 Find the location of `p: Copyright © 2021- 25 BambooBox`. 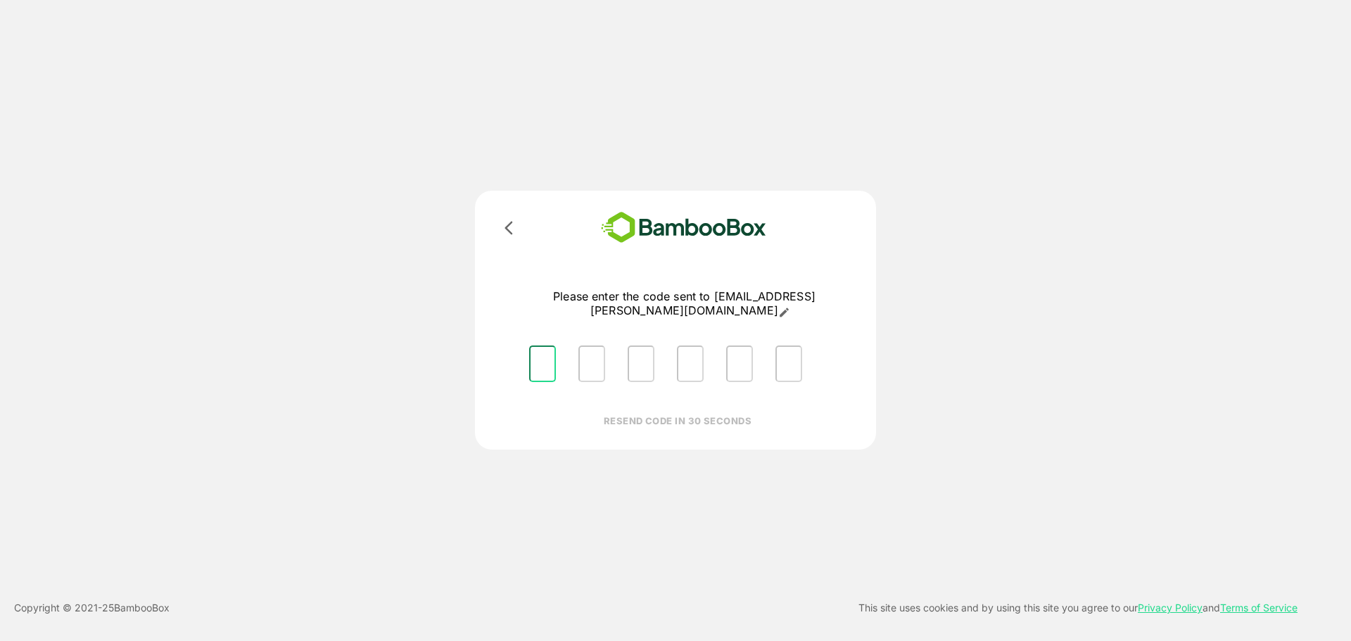

p: Copyright © 2021- 25 BambooBox is located at coordinates (91, 608).